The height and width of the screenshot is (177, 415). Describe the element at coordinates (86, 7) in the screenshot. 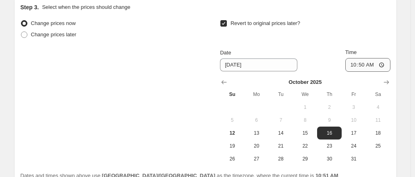

I see `p: Select when the prices should change` at that location.